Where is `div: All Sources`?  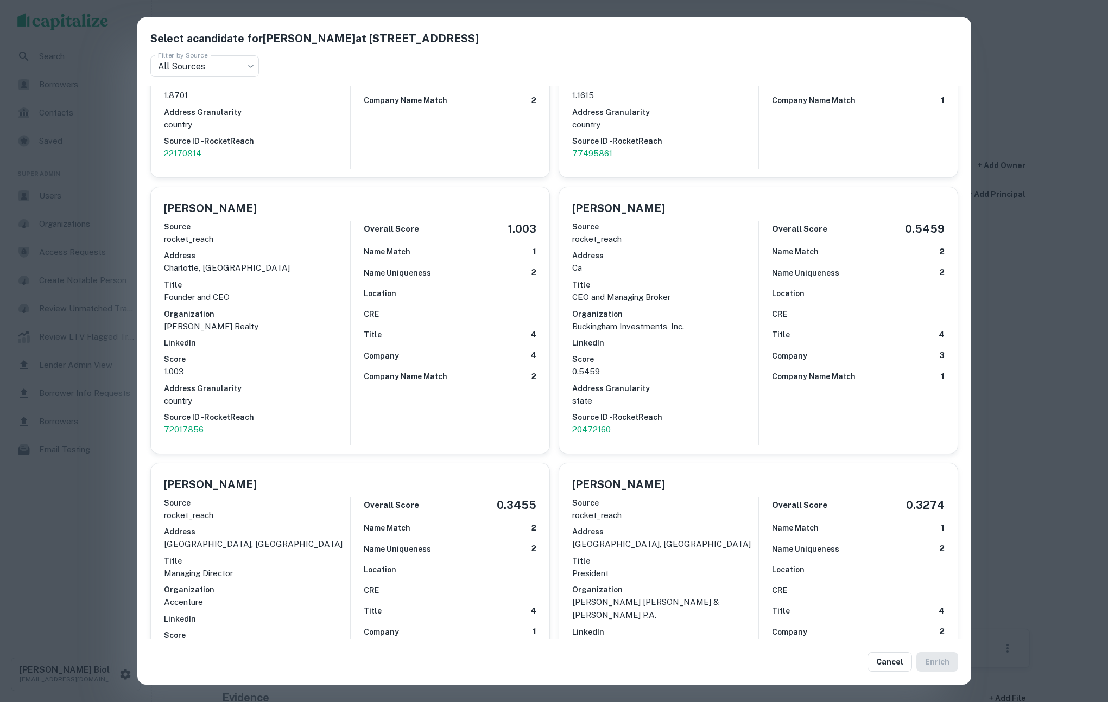
div: All Sources is located at coordinates (205, 66).